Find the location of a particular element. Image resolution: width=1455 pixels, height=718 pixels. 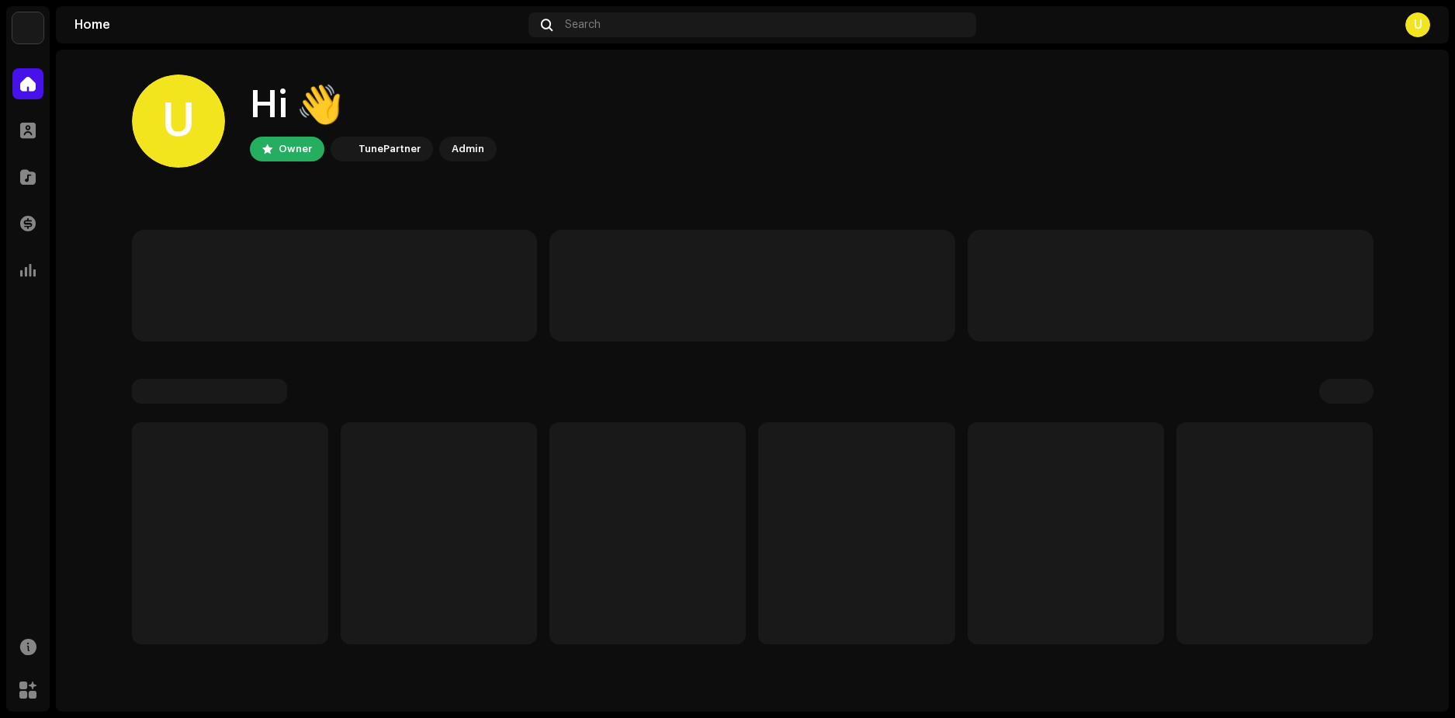

span: Search is located at coordinates (583, 25).